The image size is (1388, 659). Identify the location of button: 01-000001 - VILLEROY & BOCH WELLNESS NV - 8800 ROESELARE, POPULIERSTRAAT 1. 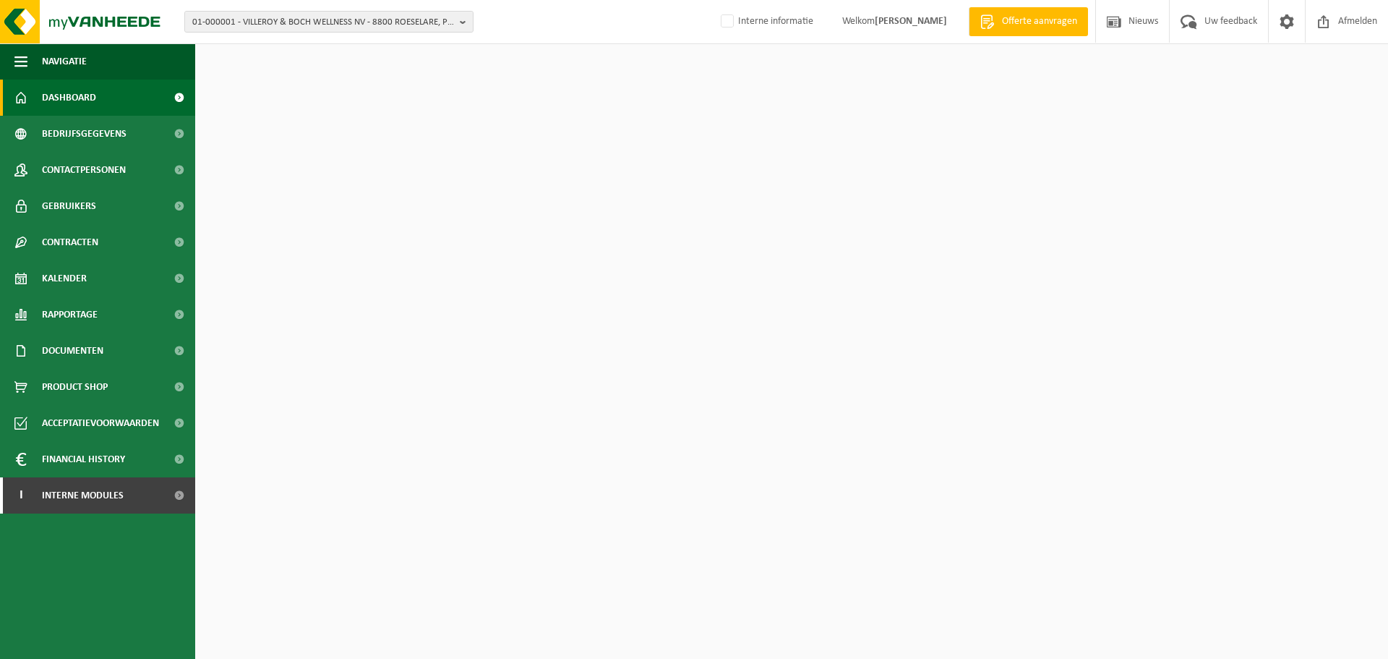
(329, 22).